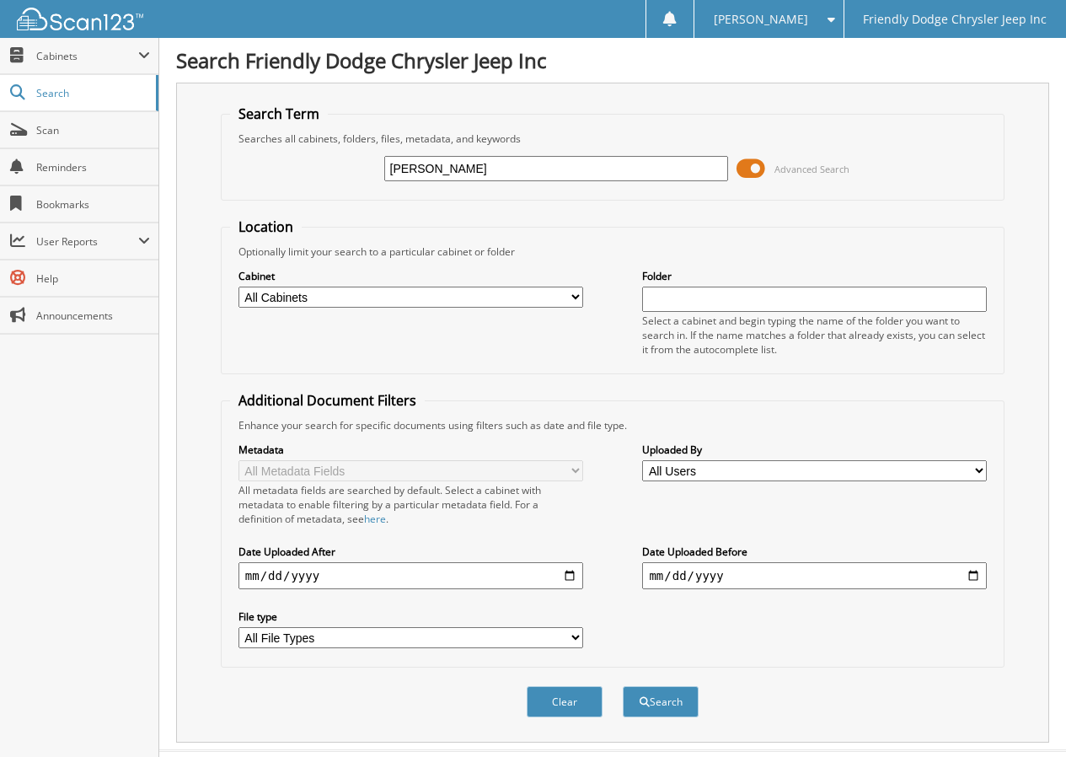 The height and width of the screenshot is (757, 1066). Describe the element at coordinates (87, 56) in the screenshot. I see `span: Cabinets` at that location.